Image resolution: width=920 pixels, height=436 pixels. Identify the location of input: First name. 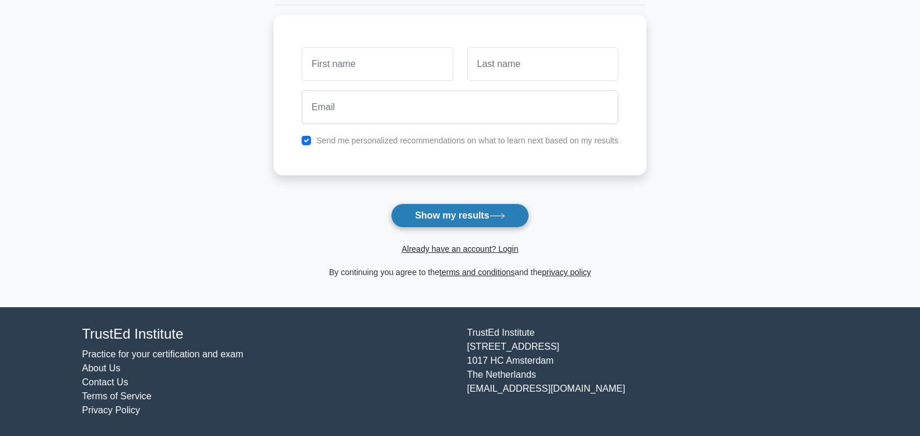
(377, 64).